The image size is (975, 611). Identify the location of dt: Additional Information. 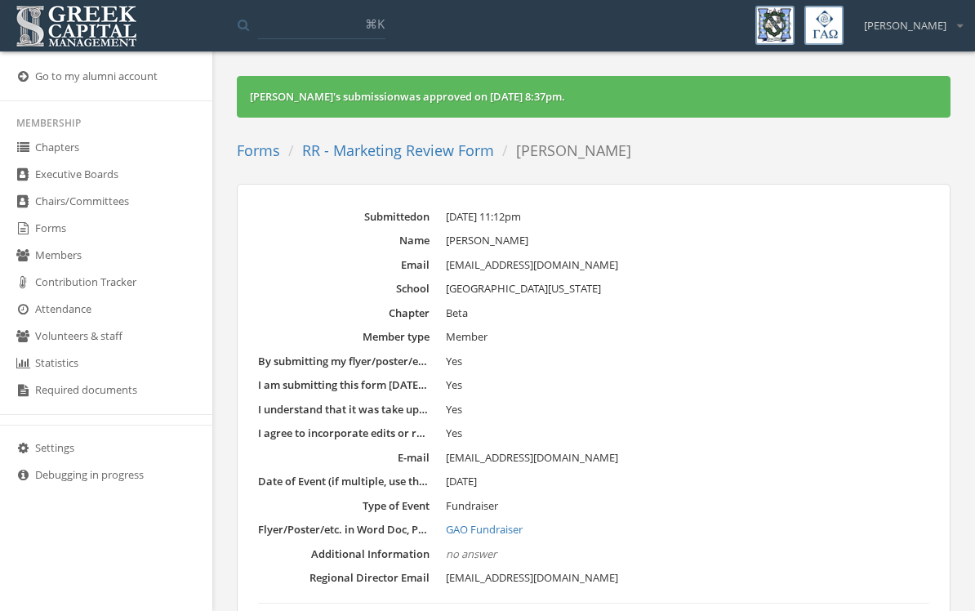
(344, 553).